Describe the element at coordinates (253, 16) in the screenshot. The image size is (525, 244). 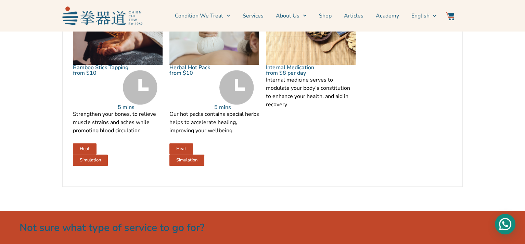
I see `a: Services` at that location.